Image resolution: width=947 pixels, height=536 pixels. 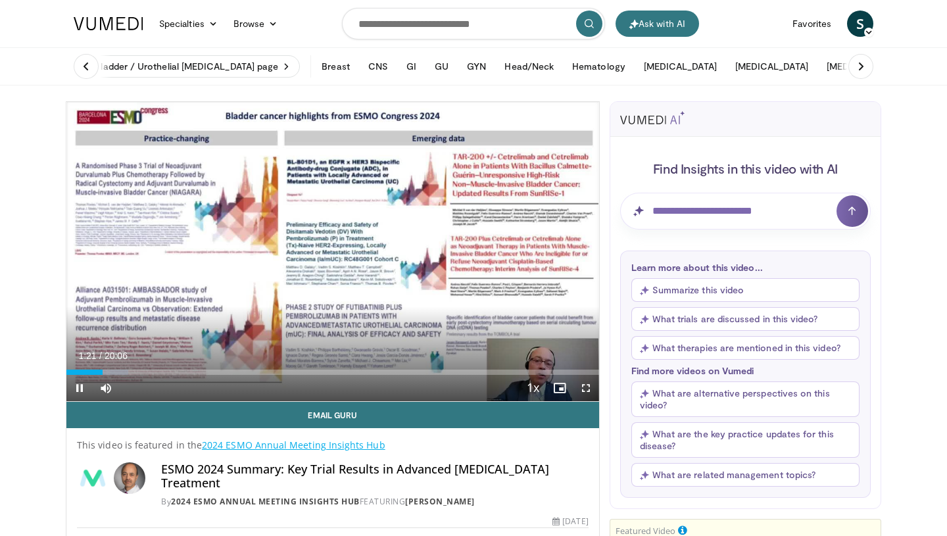 I want to click on div: Progress Bar, so click(x=333, y=372).